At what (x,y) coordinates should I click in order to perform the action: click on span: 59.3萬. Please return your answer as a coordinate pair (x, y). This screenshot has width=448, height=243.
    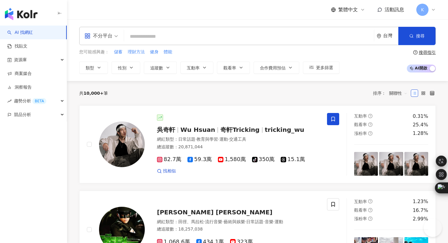
    Looking at the image, I should click on (200, 160).